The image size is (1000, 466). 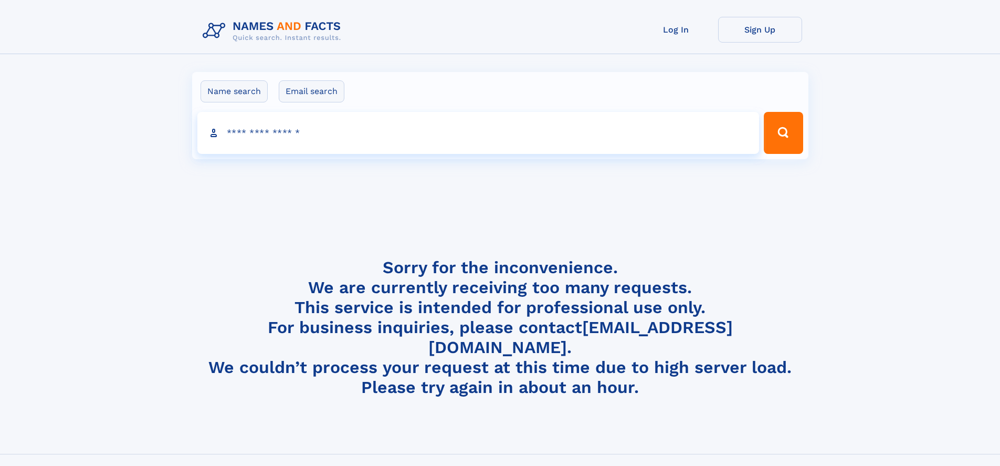 What do you see at coordinates (783, 133) in the screenshot?
I see `button: Search Button` at bounding box center [783, 133].